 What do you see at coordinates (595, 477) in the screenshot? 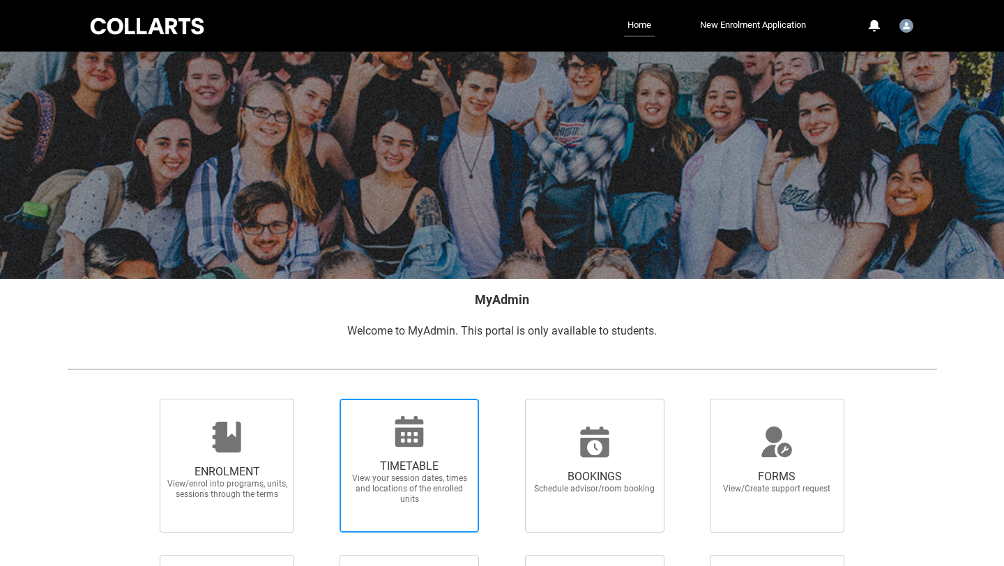
I see `span: BOOKINGS` at bounding box center [595, 477].